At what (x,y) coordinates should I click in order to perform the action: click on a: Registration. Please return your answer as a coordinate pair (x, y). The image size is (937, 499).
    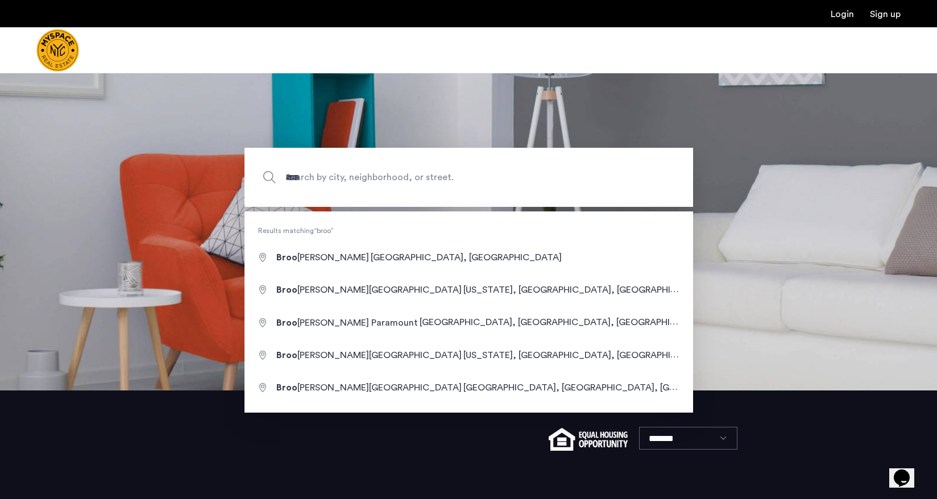
    Looking at the image, I should click on (886, 14).